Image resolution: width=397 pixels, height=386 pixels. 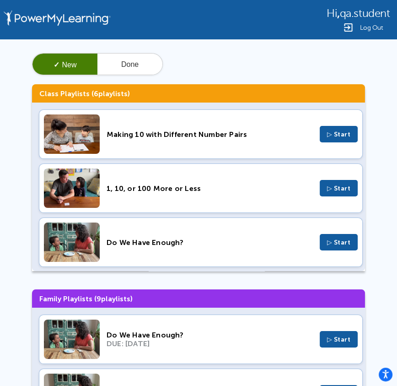 I want to click on button: ✓New, so click(x=65, y=65).